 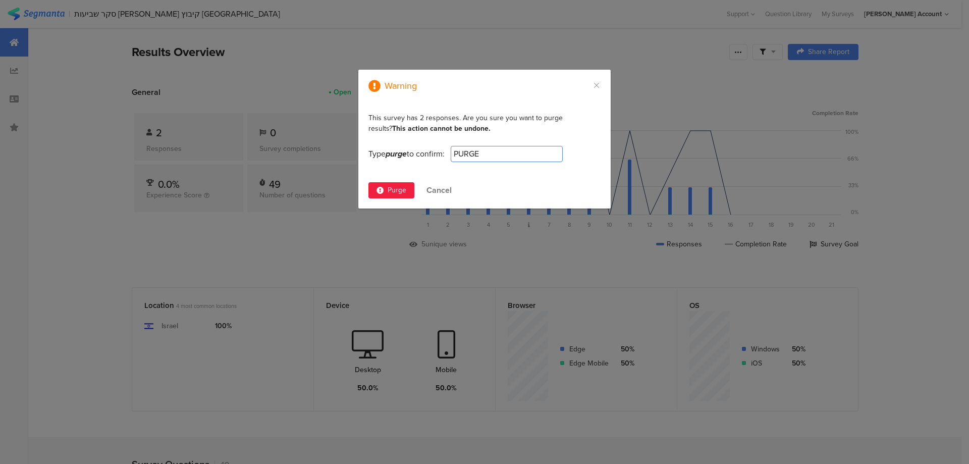 I want to click on span: Purge, so click(x=397, y=190).